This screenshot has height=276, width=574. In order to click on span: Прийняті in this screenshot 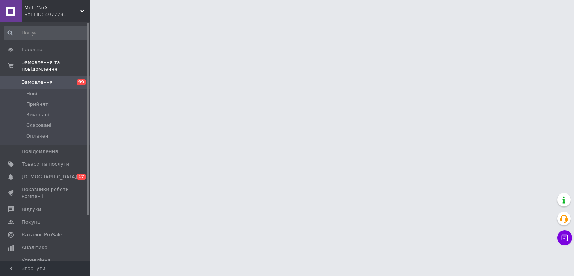, I will do `click(38, 104)`.